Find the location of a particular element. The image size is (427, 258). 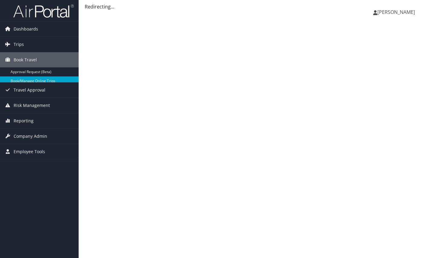

span: Travel Approval is located at coordinates (29, 90).